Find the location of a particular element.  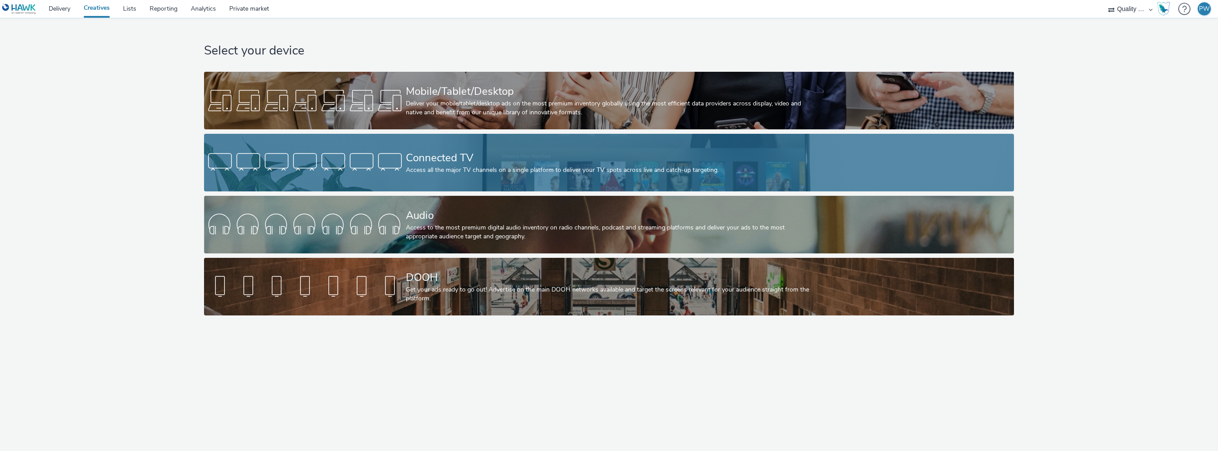

div: DOOH is located at coordinates (607, 277).